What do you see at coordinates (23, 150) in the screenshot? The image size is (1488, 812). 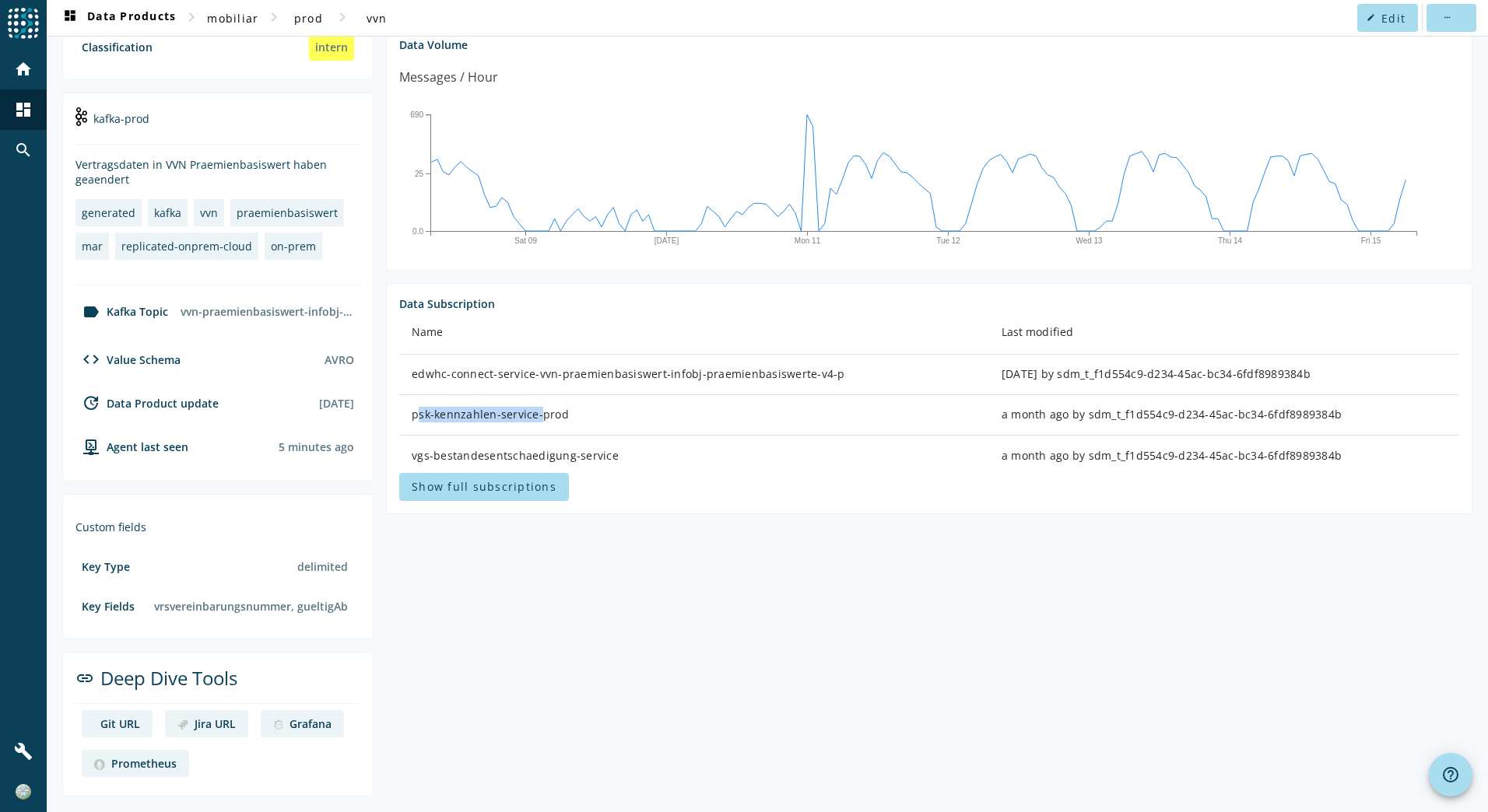 I see `mat-icon: search` at bounding box center [23, 150].